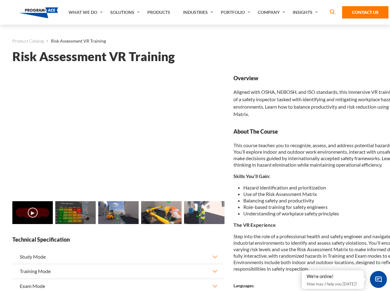 The image size is (390, 291). Describe the element at coordinates (378, 279) in the screenshot. I see `div: Chat Widget` at that location.